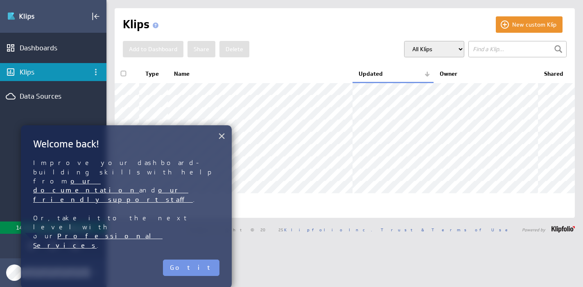 The image size is (583, 287). Describe the element at coordinates (126, 144) in the screenshot. I see `h2: Welcome back!` at that location.